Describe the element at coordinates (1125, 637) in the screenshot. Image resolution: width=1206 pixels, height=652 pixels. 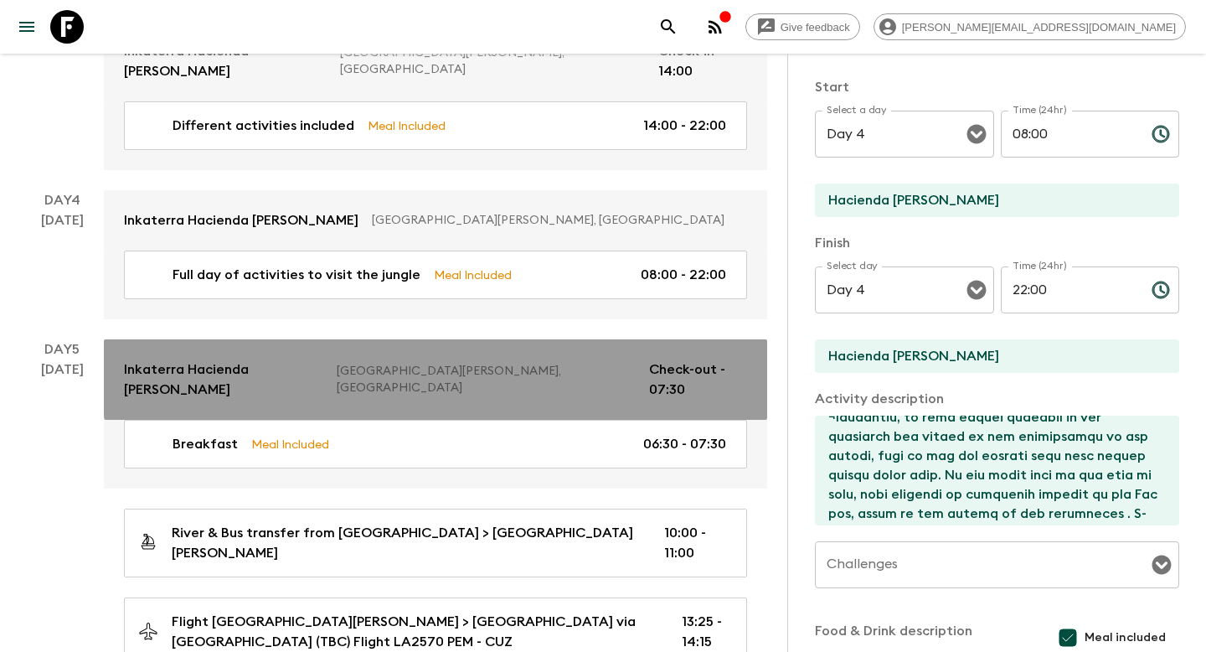
I see `span: Meal included` at that location.